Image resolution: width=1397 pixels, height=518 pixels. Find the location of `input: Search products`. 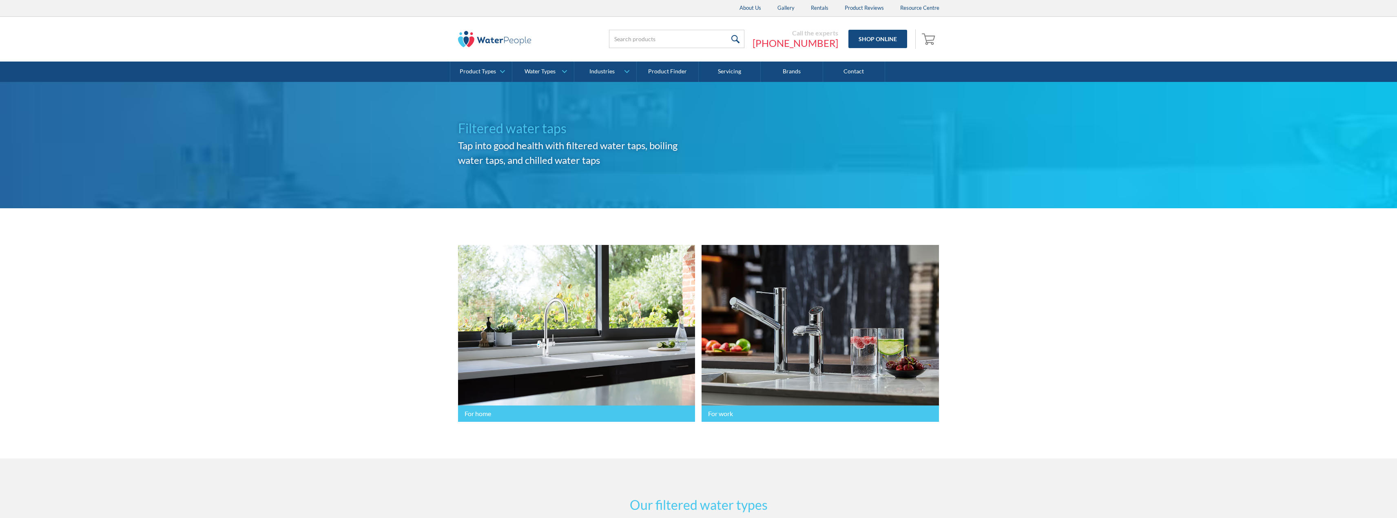

input: Search products is located at coordinates (677, 39).